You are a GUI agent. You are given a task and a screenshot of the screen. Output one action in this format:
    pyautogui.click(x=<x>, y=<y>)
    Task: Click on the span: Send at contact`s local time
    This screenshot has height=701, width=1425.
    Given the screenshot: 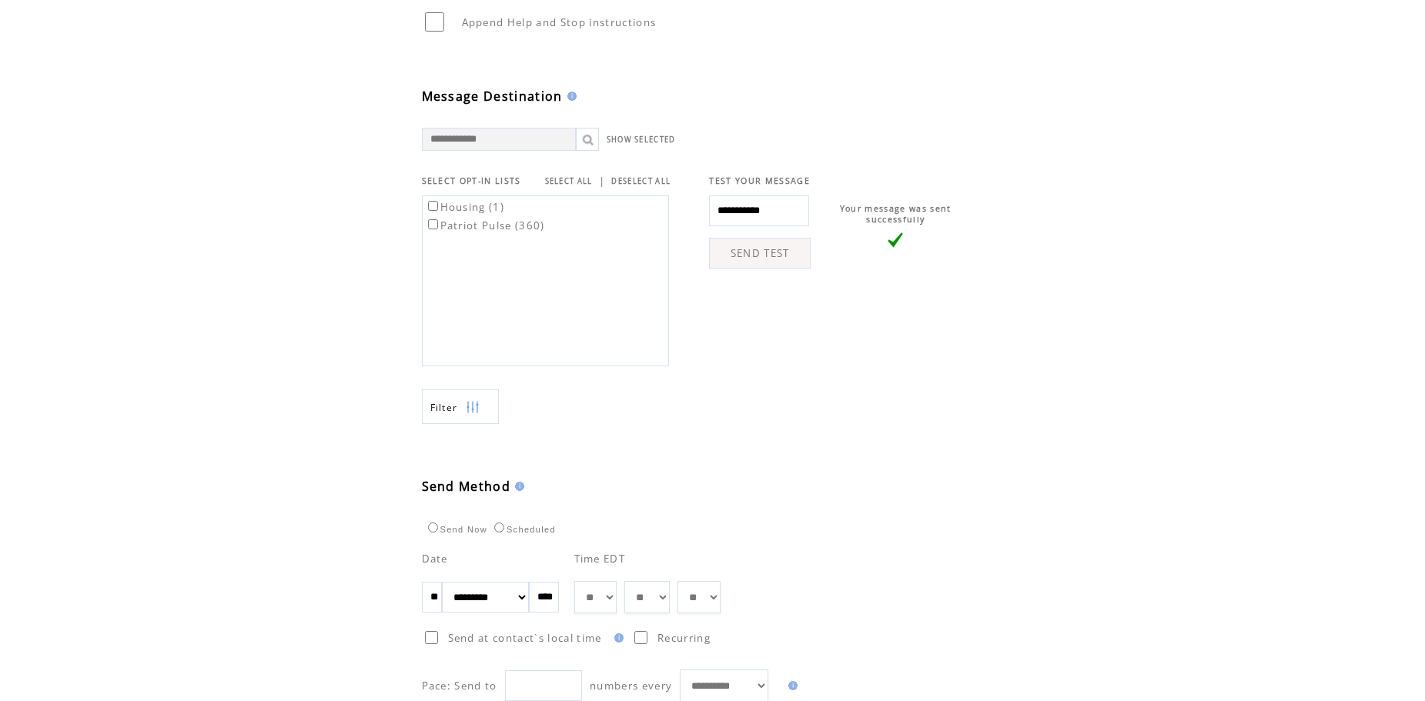 What is the action you would take?
    pyautogui.click(x=525, y=638)
    